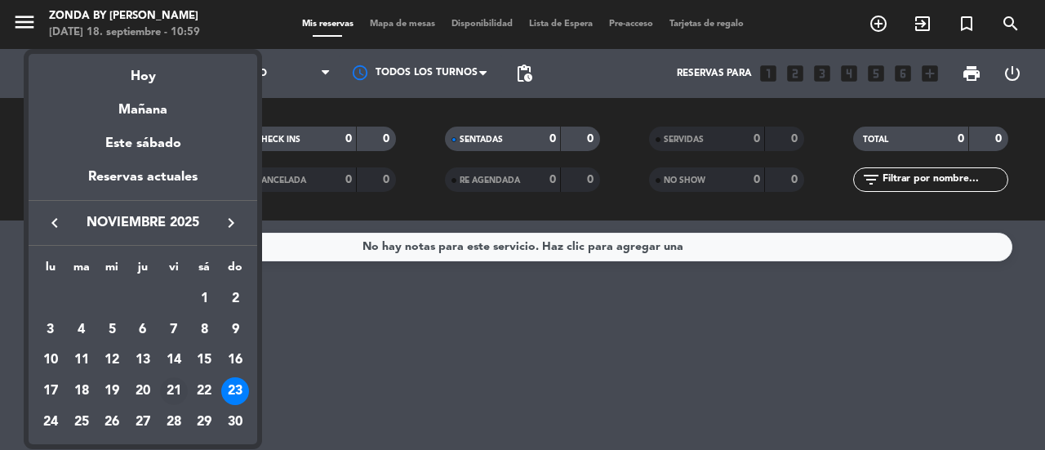 The width and height of the screenshot is (1045, 450). I want to click on div: 25, so click(82, 422).